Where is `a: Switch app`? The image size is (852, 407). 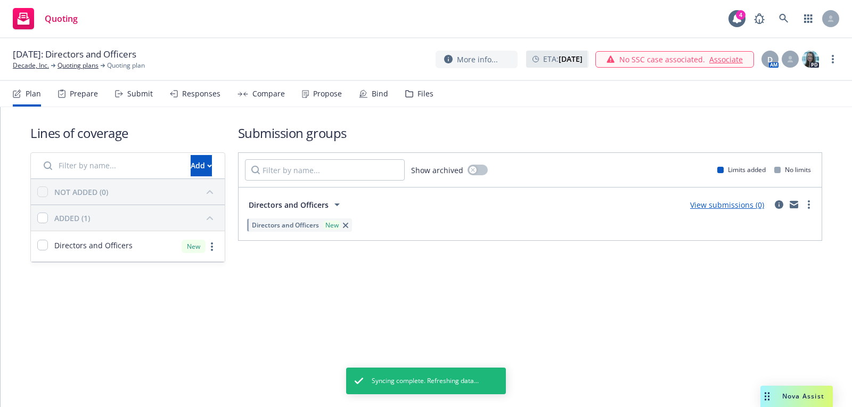
a: Switch app is located at coordinates (808, 19).